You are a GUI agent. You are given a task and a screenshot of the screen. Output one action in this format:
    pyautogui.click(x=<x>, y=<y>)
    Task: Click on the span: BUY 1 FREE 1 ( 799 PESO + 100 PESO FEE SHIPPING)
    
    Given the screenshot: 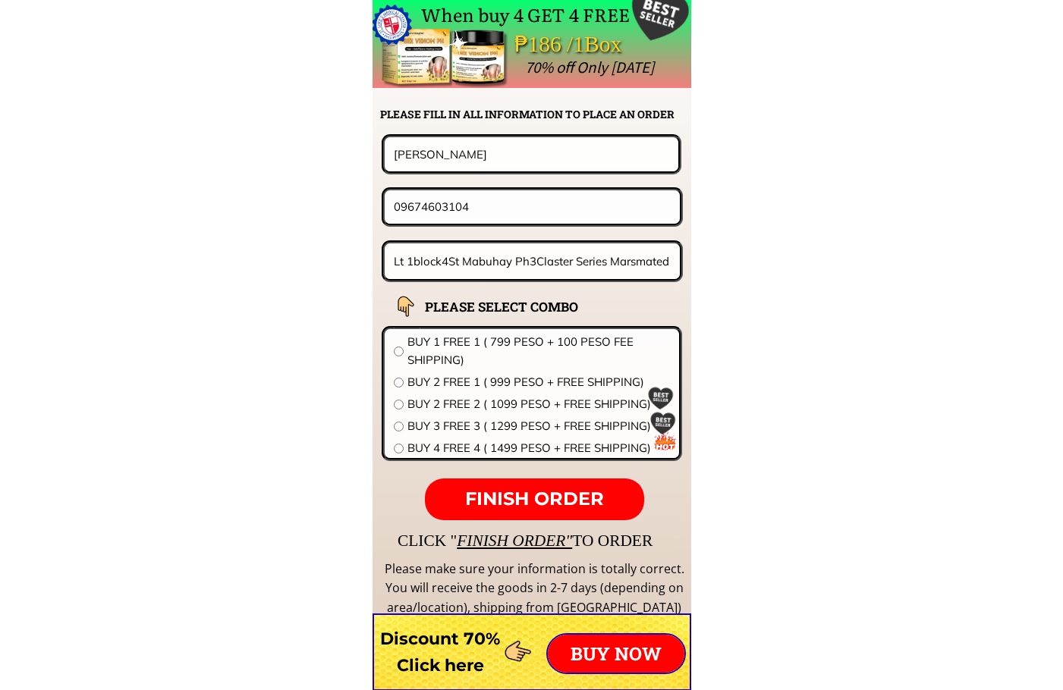 What is the action you would take?
    pyautogui.click(x=539, y=351)
    